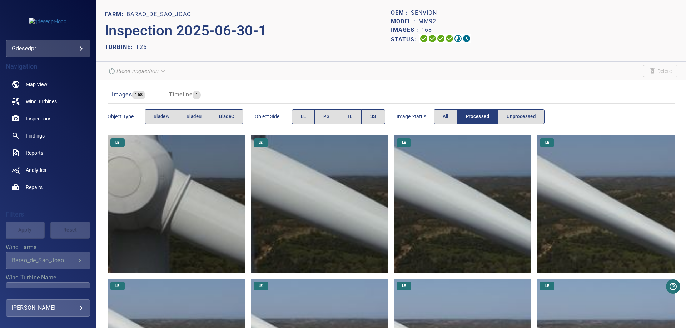  What do you see at coordinates (194, 116) in the screenshot?
I see `div: objectType` at bounding box center [194, 116].